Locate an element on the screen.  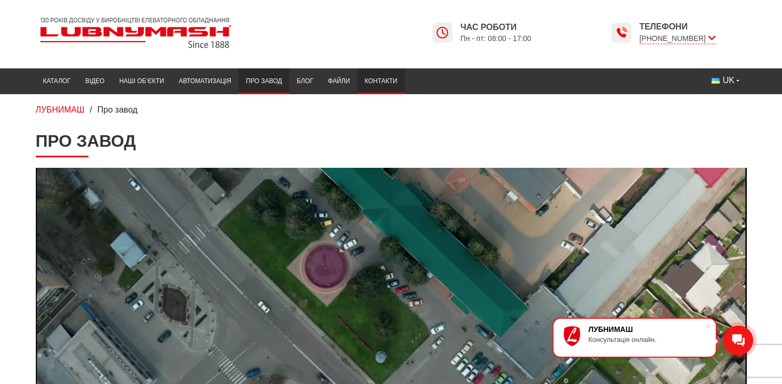
a: Блог is located at coordinates (304, 81).